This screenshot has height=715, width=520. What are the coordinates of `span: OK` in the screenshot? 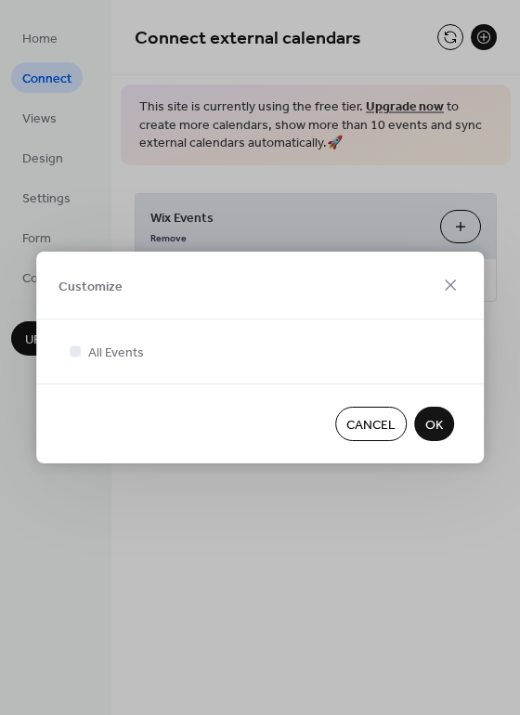 It's located at (434, 425).